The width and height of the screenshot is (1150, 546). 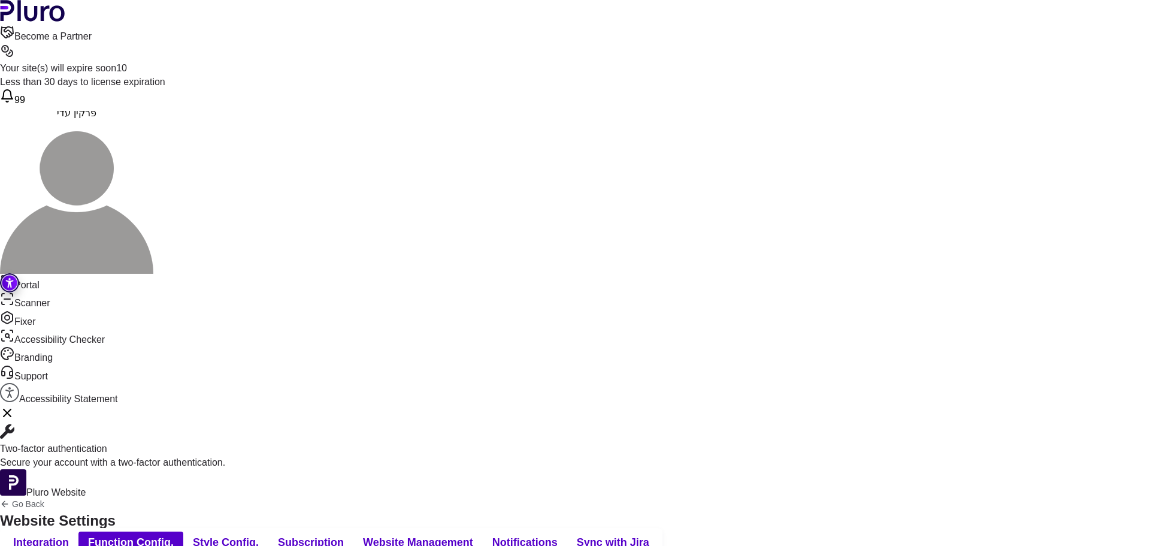 What do you see at coordinates (122, 68) in the screenshot?
I see `span: 10` at bounding box center [122, 68].